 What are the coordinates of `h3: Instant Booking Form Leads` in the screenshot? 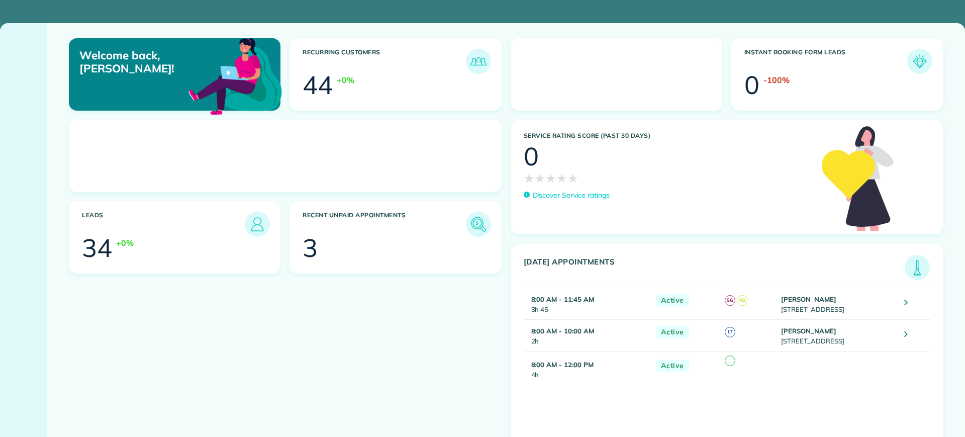 It's located at (826, 61).